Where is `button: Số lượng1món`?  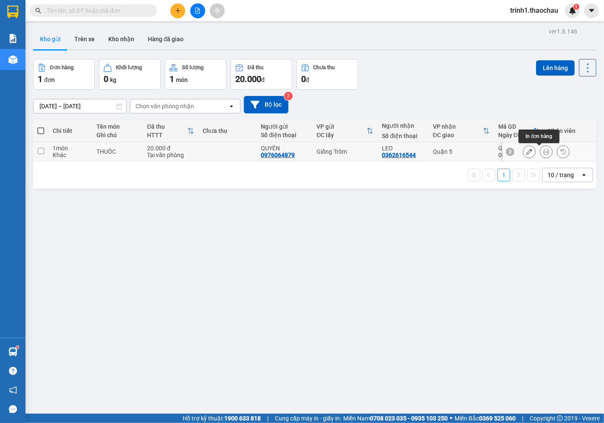 button: Số lượng1món is located at coordinates (195, 74).